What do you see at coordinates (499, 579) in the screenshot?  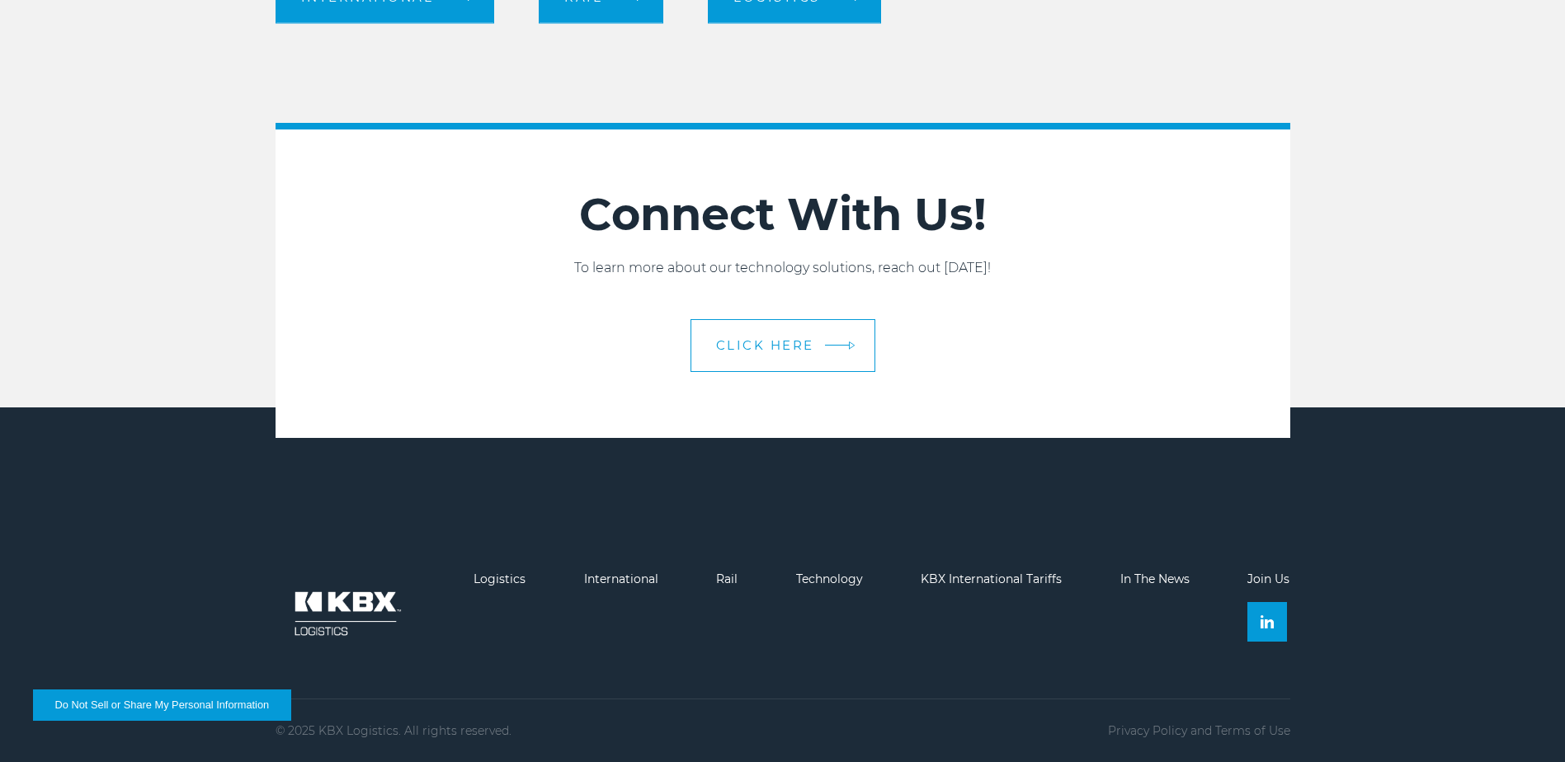 I see `a: Logistics` at bounding box center [499, 579].